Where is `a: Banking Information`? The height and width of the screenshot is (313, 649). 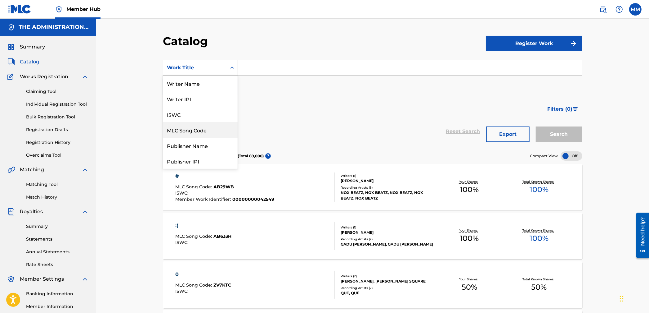 a: Banking Information is located at coordinates (57, 293).